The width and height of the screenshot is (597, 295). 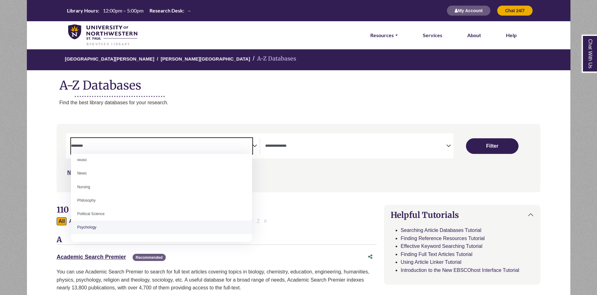 What do you see at coordinates (166, 10) in the screenshot?
I see `th: Research Desk:` at bounding box center [166, 10].